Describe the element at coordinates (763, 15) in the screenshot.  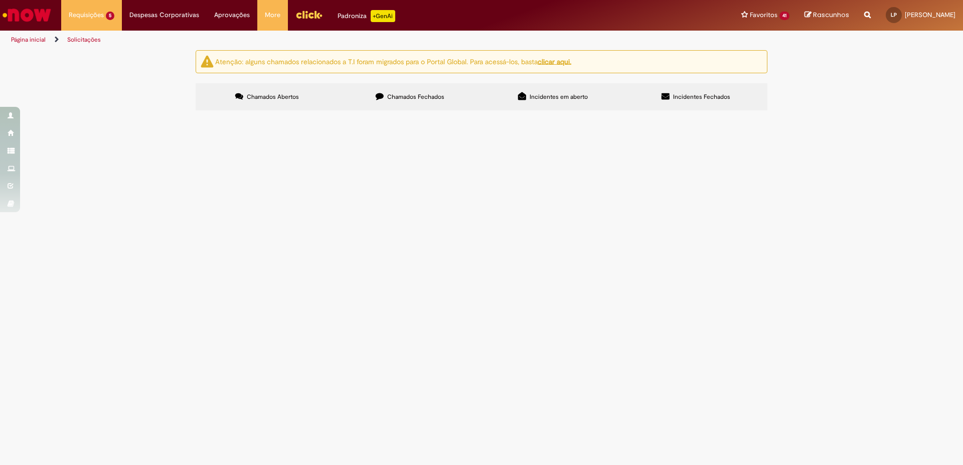
I see `span: Favoritos` at that location.